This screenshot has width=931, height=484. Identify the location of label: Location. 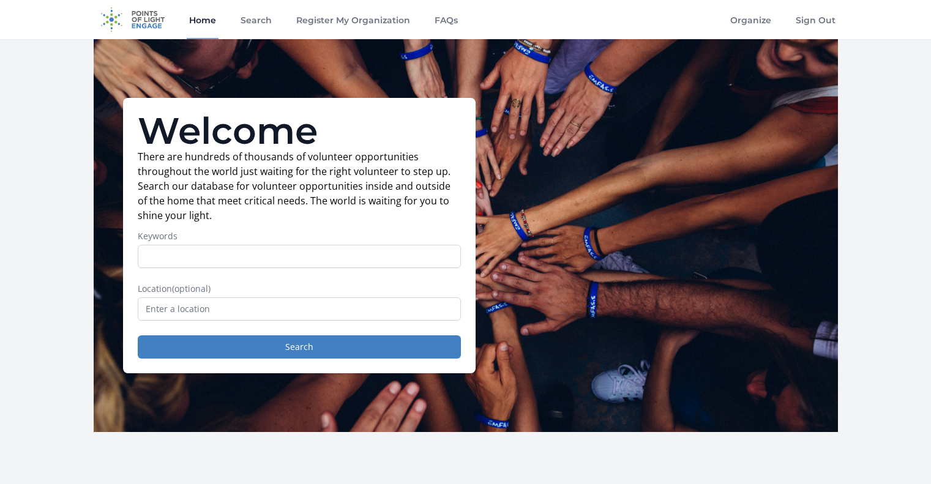
(299, 289).